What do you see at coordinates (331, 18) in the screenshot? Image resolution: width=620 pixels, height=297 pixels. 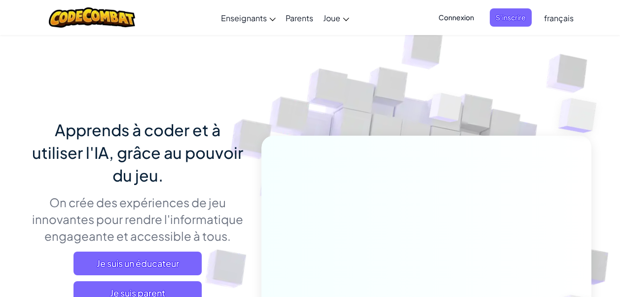 I see `span: Joue` at bounding box center [331, 18].